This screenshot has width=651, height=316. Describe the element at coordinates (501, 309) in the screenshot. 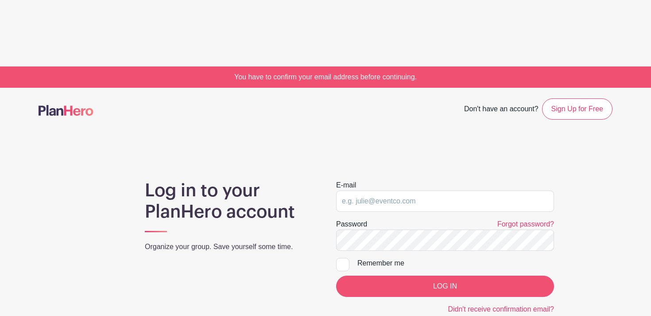

I see `a: Didn't receive confirmation email?` at that location.